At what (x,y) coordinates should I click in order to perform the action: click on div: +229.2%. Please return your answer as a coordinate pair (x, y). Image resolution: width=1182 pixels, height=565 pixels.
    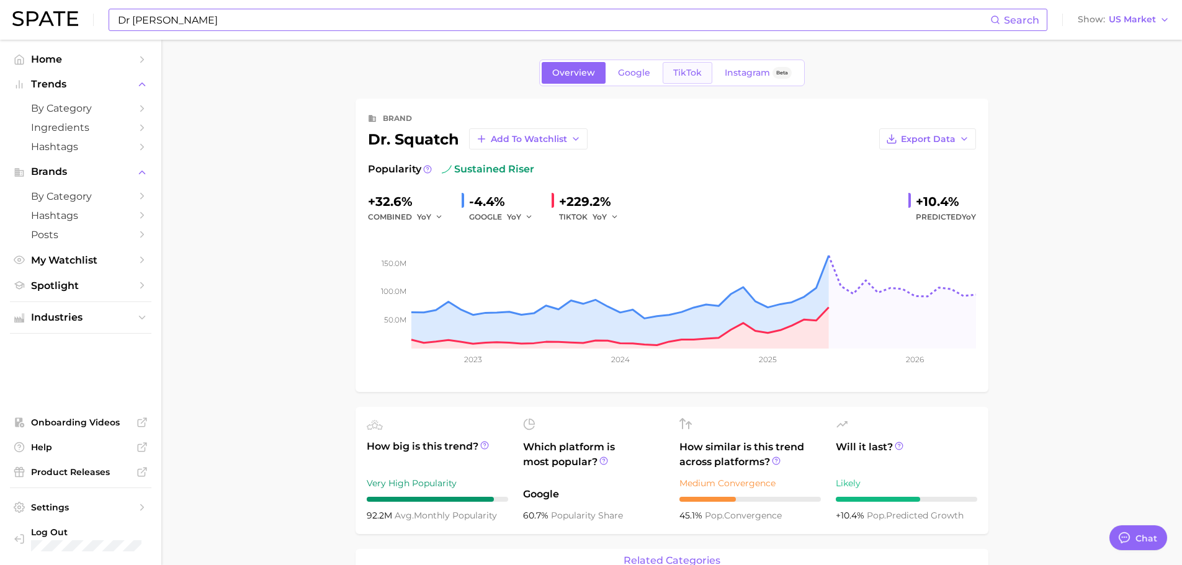
    Looking at the image, I should click on (593, 202).